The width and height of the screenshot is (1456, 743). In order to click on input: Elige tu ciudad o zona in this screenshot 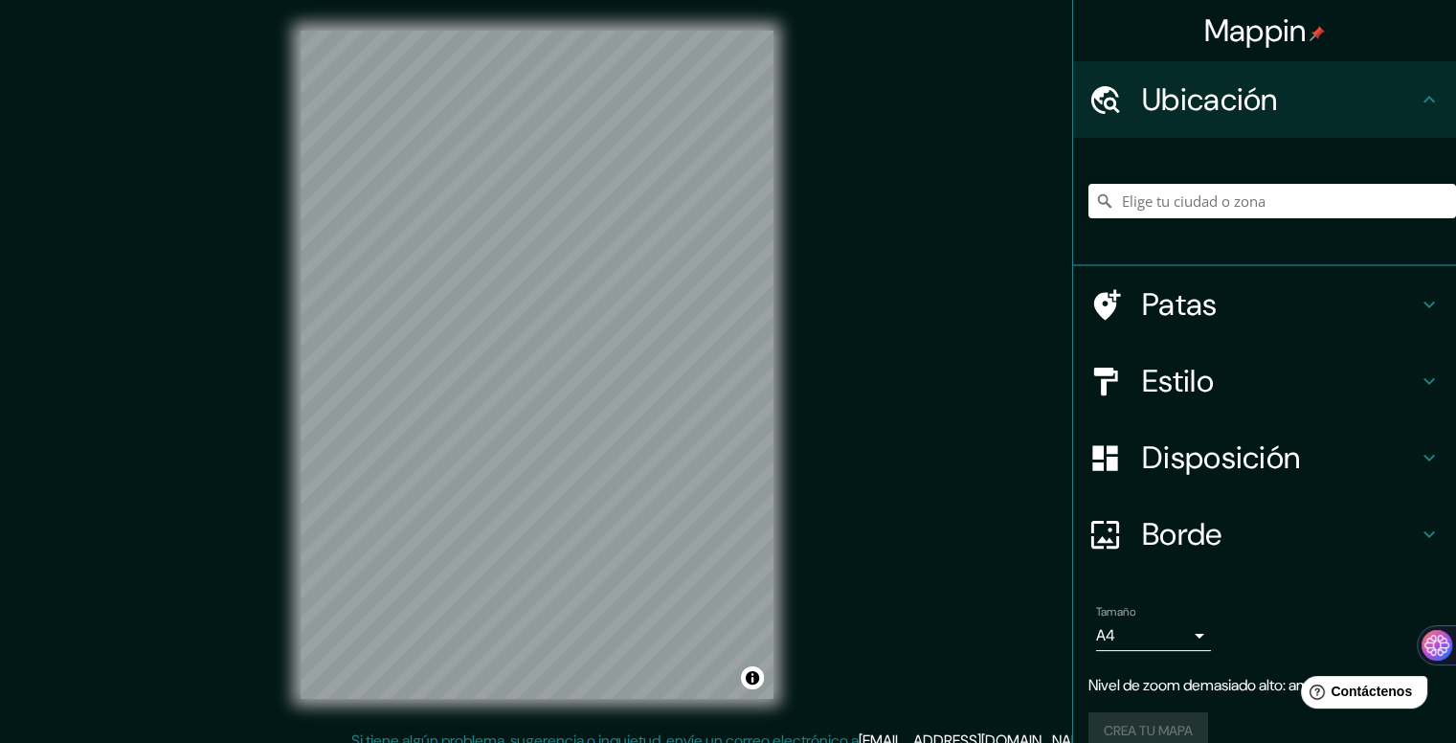, I will do `click(1272, 201)`.